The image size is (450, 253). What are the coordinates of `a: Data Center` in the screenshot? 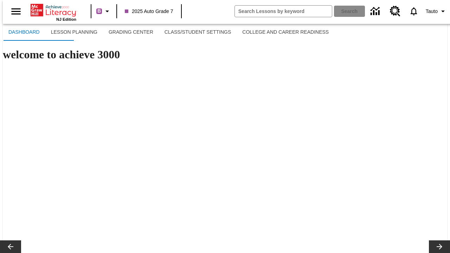 It's located at (376, 11).